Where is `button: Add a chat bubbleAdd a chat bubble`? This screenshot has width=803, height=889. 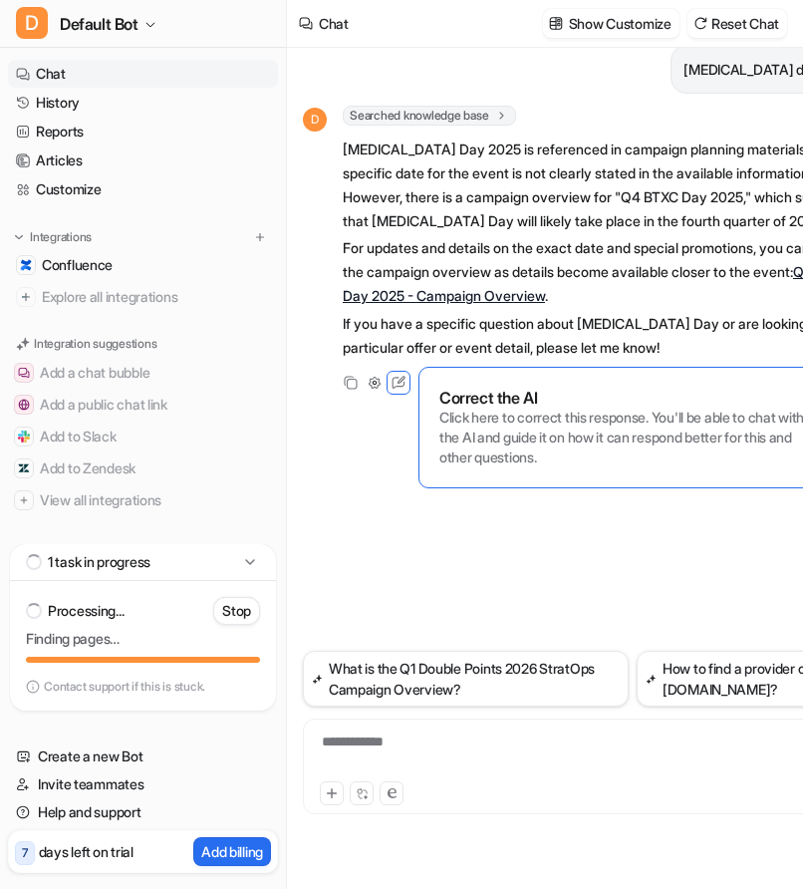 button: Add a chat bubbleAdd a chat bubble is located at coordinates (142, 373).